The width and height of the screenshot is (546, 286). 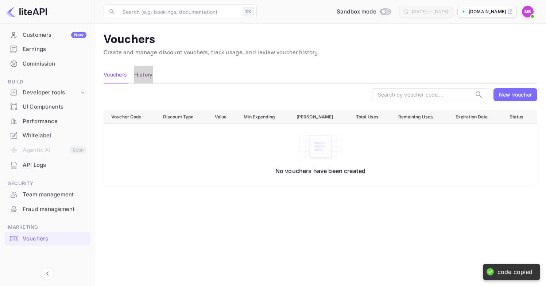 I want to click on input: Search (e.g. bookings, documentation), so click(x=179, y=12).